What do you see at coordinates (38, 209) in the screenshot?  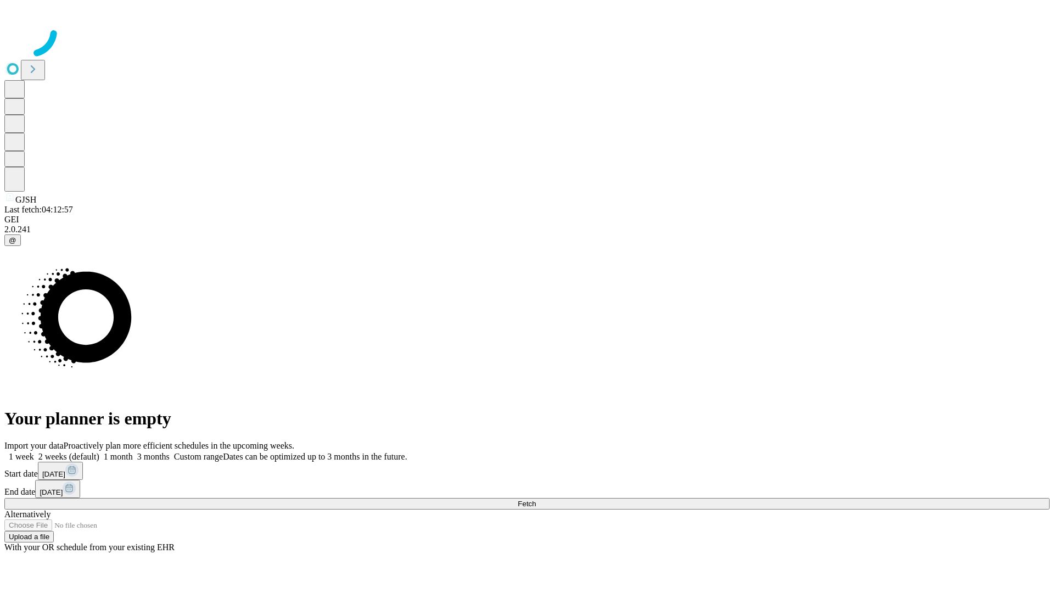 I see `span: Last fetch: 04:12:57` at bounding box center [38, 209].